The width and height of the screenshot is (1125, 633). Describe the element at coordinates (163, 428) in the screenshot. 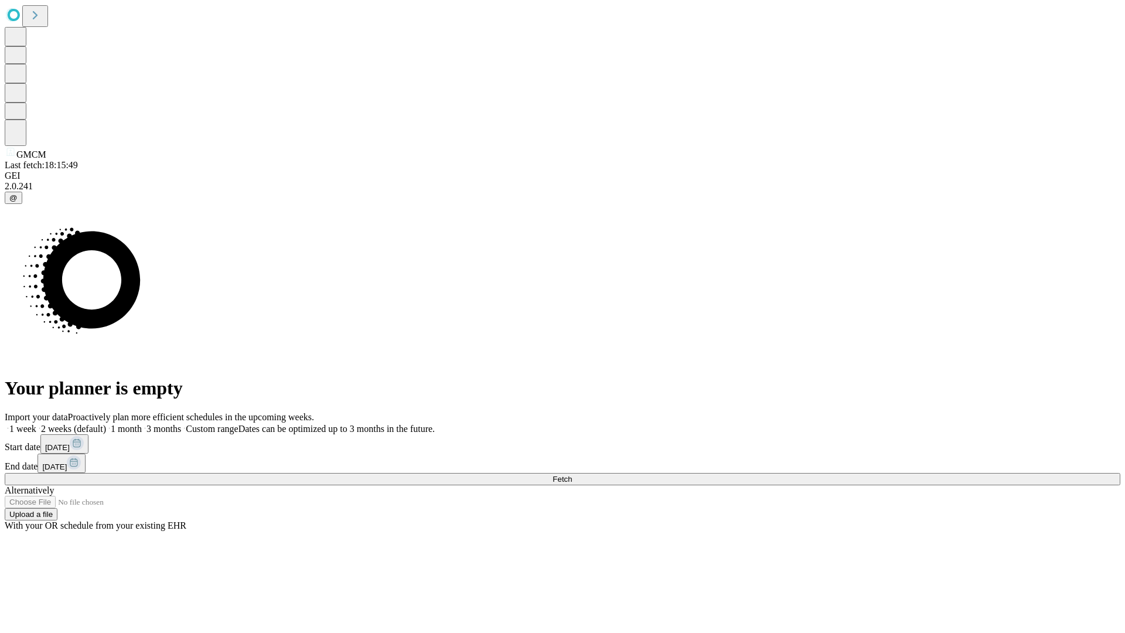

I see `span: 3 months` at that location.